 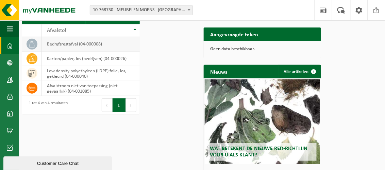 What do you see at coordinates (219, 71) in the screenshot?
I see `h2: Nieuws` at bounding box center [219, 71].